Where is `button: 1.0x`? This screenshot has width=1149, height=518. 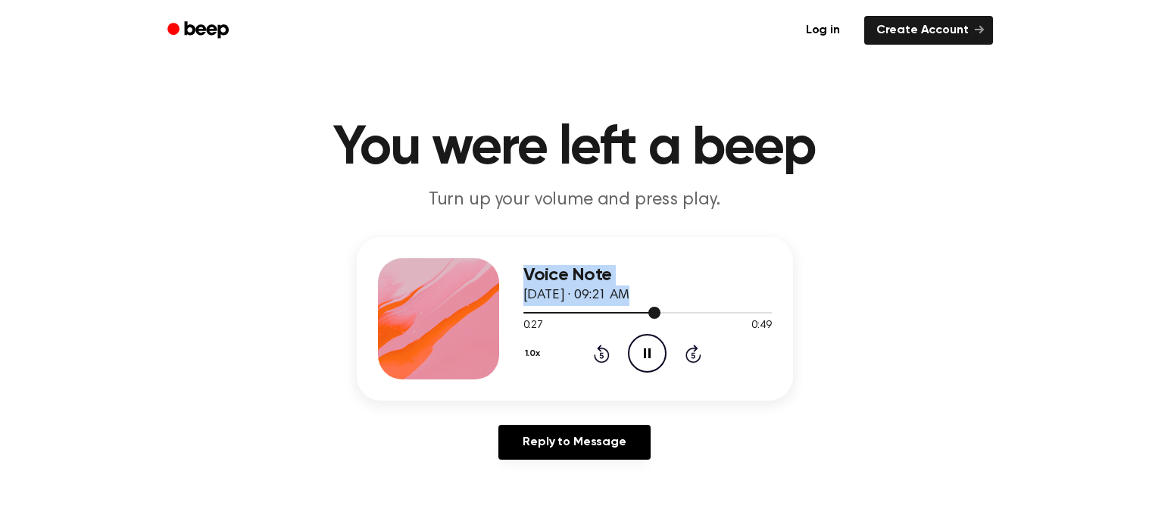
button: 1.0x is located at coordinates (535, 354).